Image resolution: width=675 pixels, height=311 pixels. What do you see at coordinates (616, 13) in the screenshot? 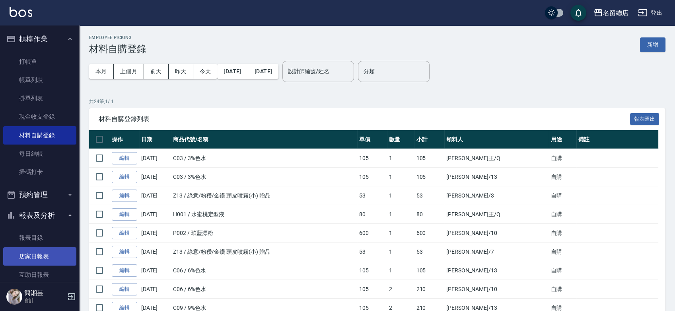
I see `div: 名留總店` at bounding box center [616, 13].